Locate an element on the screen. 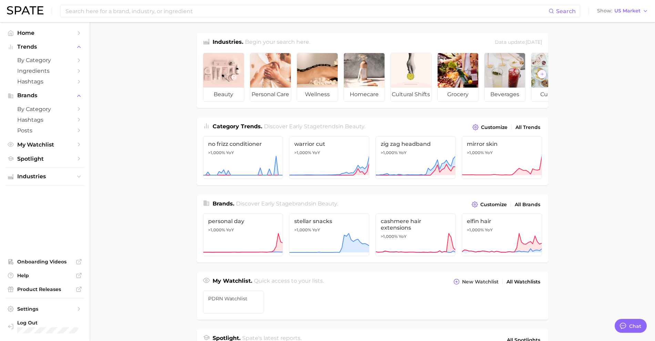  span: stellar snacks is located at coordinates (329, 221).